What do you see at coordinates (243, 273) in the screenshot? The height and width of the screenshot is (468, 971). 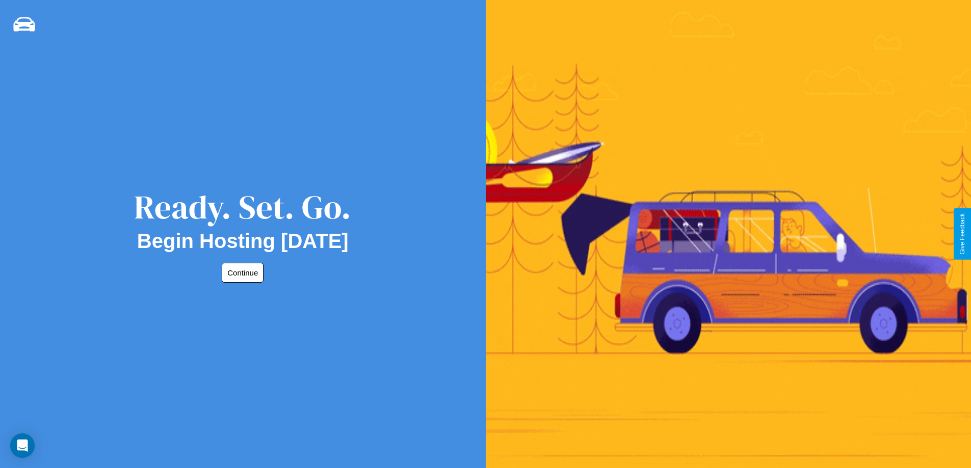 I see `button: Continue` at bounding box center [243, 273].